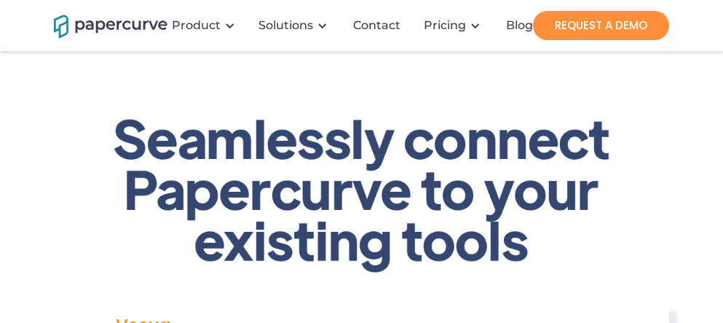 This screenshot has height=323, width=723. Describe the element at coordinates (101, 25) in the screenshot. I see `a: home` at that location.